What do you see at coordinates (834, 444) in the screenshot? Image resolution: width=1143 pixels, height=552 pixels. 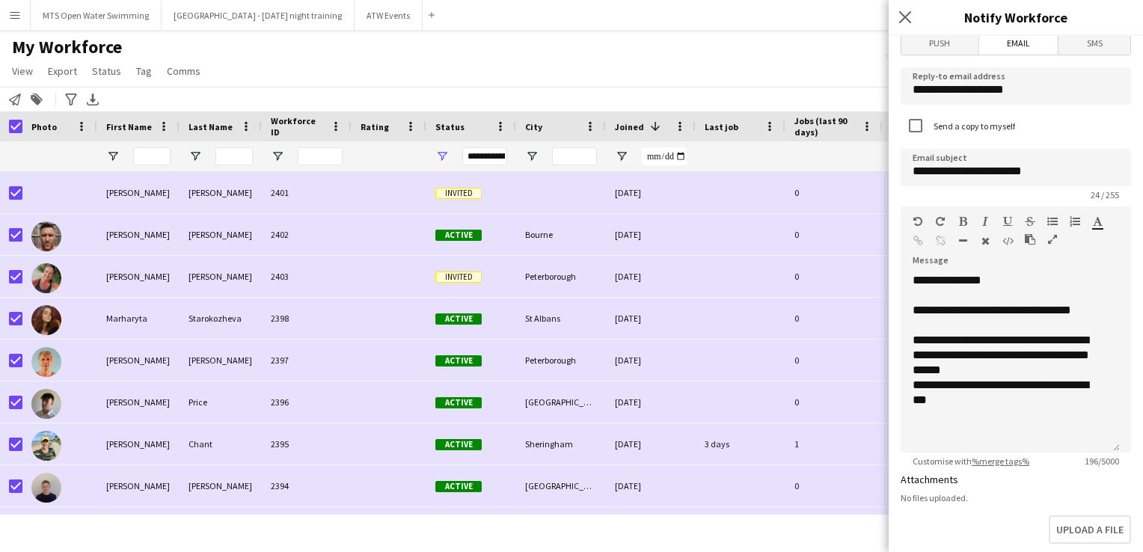 I see `div: 1` at bounding box center [834, 444].